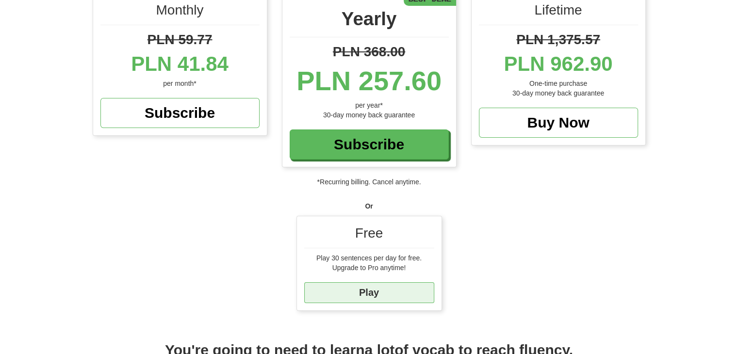 The image size is (738, 354). Describe the element at coordinates (559, 123) in the screenshot. I see `a: Buy Now` at that location.